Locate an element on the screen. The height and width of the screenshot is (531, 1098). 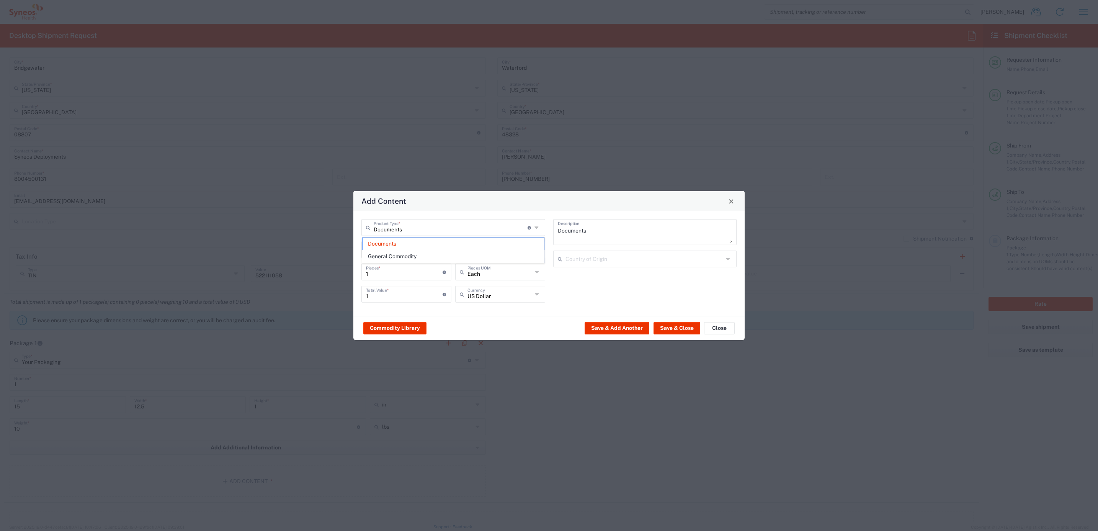
button: Save & Add Another is located at coordinates (617, 328).